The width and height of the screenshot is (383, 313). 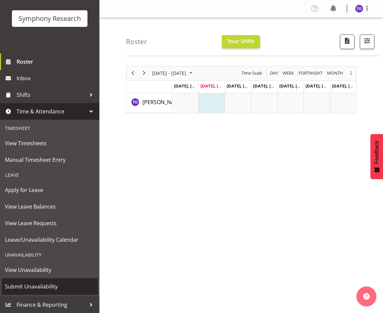 What do you see at coordinates (377, 152) in the screenshot?
I see `span: Feedback` at bounding box center [377, 152].